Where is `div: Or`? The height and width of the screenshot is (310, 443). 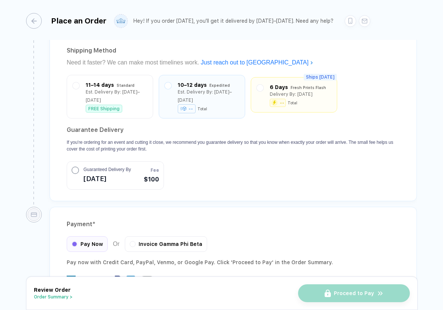
div: Or is located at coordinates (137, 244).